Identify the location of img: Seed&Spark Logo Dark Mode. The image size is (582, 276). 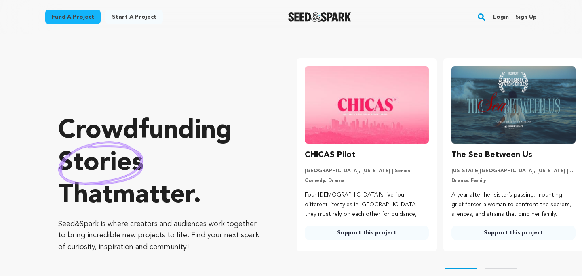
(320, 17).